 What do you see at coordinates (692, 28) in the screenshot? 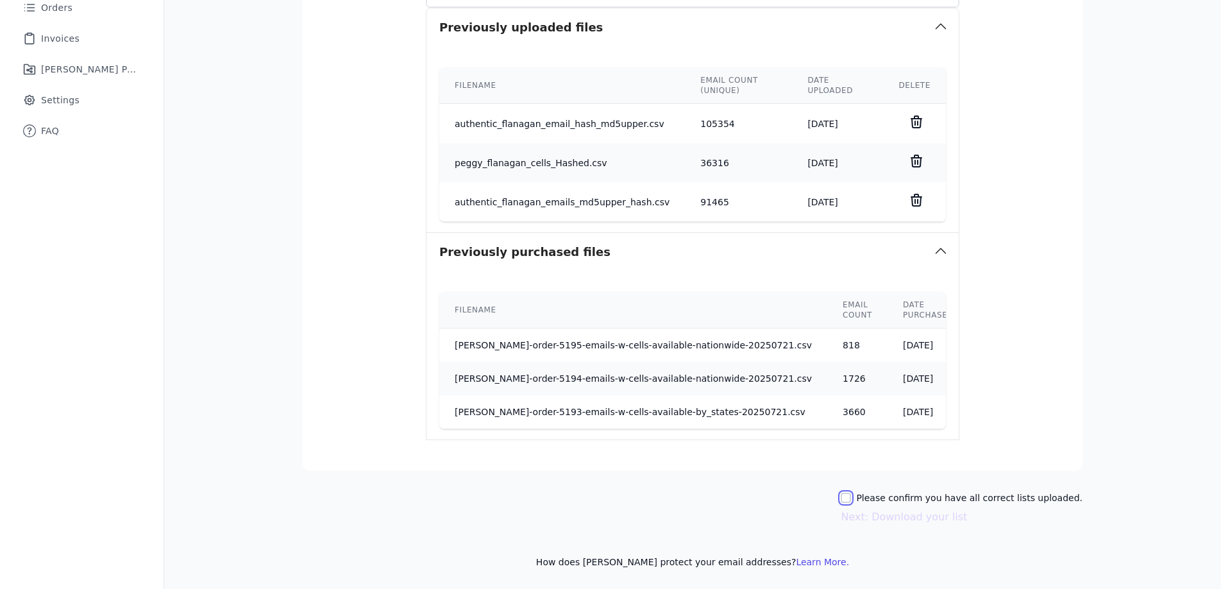
I see `button: Previously uploaded files` at bounding box center [692, 28].